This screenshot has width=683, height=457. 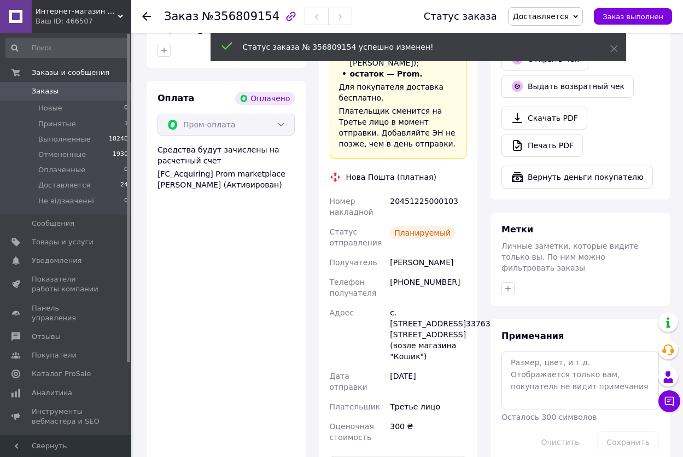 What do you see at coordinates (342, 313) in the screenshot?
I see `span: Адрес` at bounding box center [342, 313].